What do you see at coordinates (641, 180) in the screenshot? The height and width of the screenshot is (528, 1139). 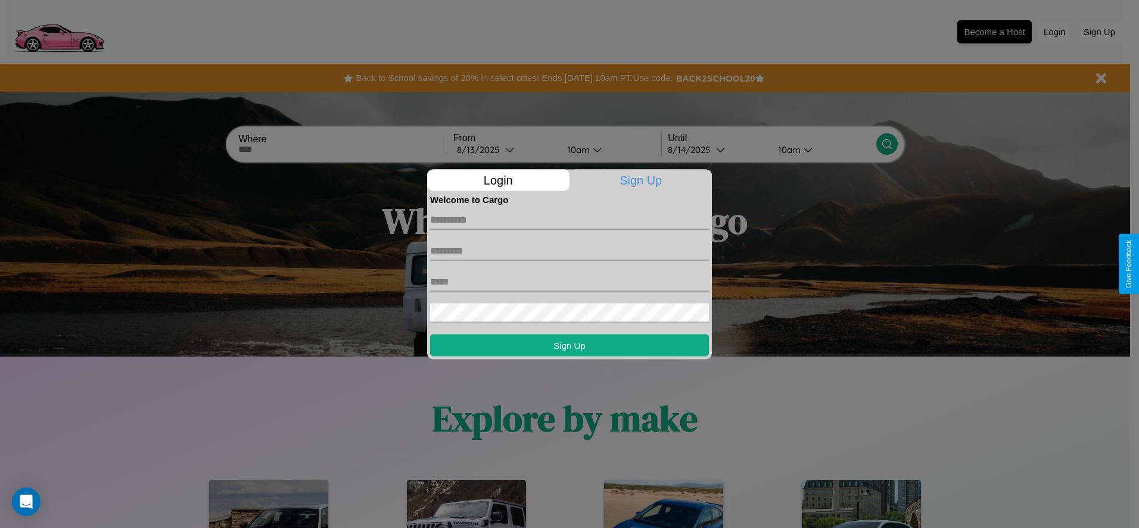 I see `p: Sign Up` at bounding box center [641, 180].